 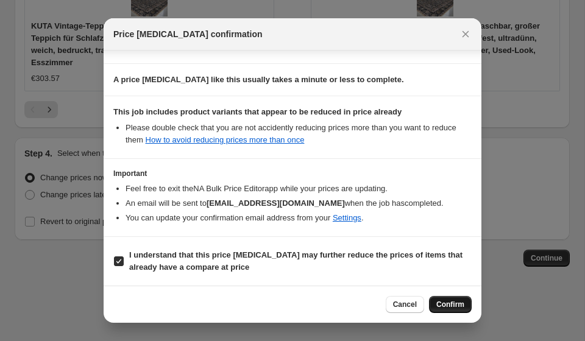 What do you see at coordinates (299, 204) in the screenshot?
I see `li: An email will be sent to when the job has completed .` at bounding box center [299, 204].